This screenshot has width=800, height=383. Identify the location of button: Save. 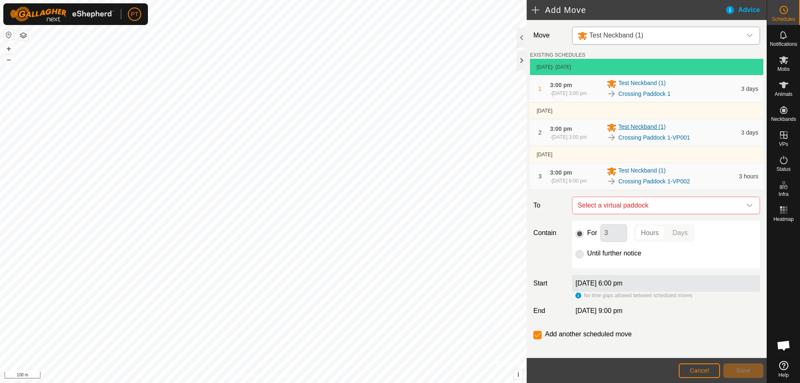
(743, 370).